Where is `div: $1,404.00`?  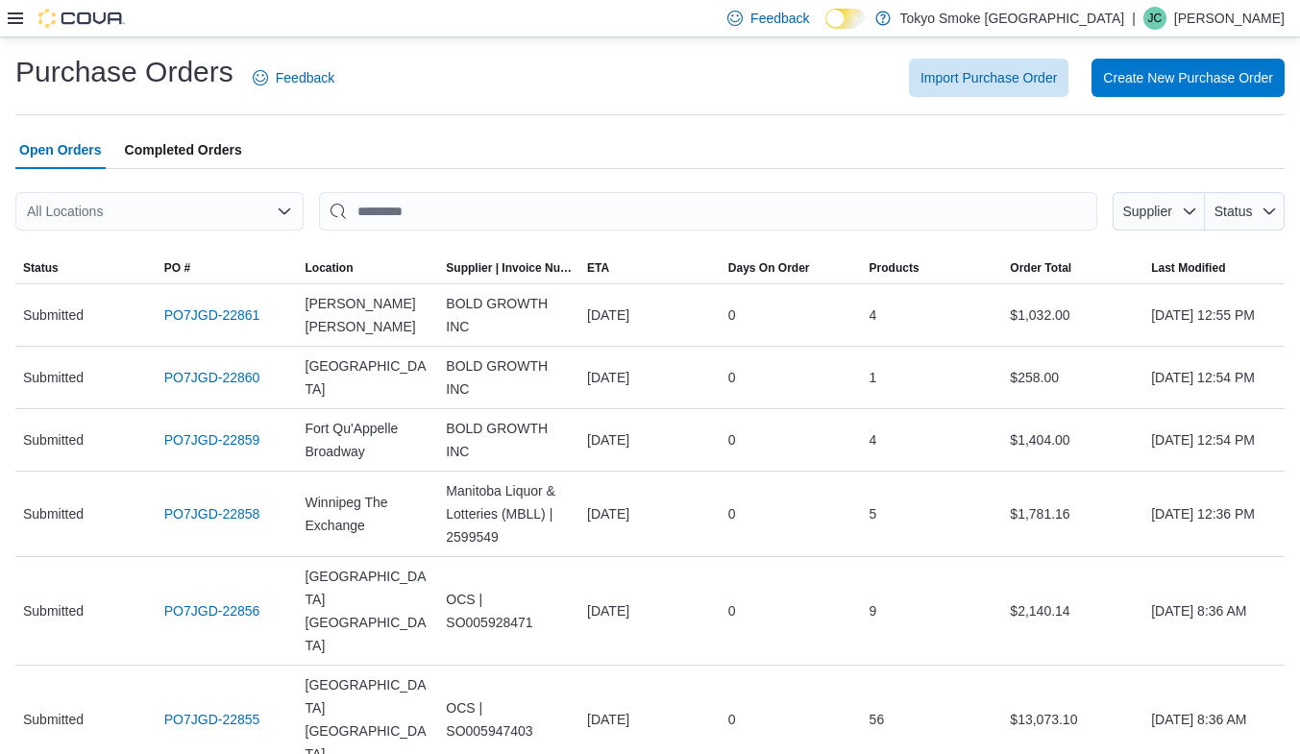
div: $1,404.00 is located at coordinates (1072, 440).